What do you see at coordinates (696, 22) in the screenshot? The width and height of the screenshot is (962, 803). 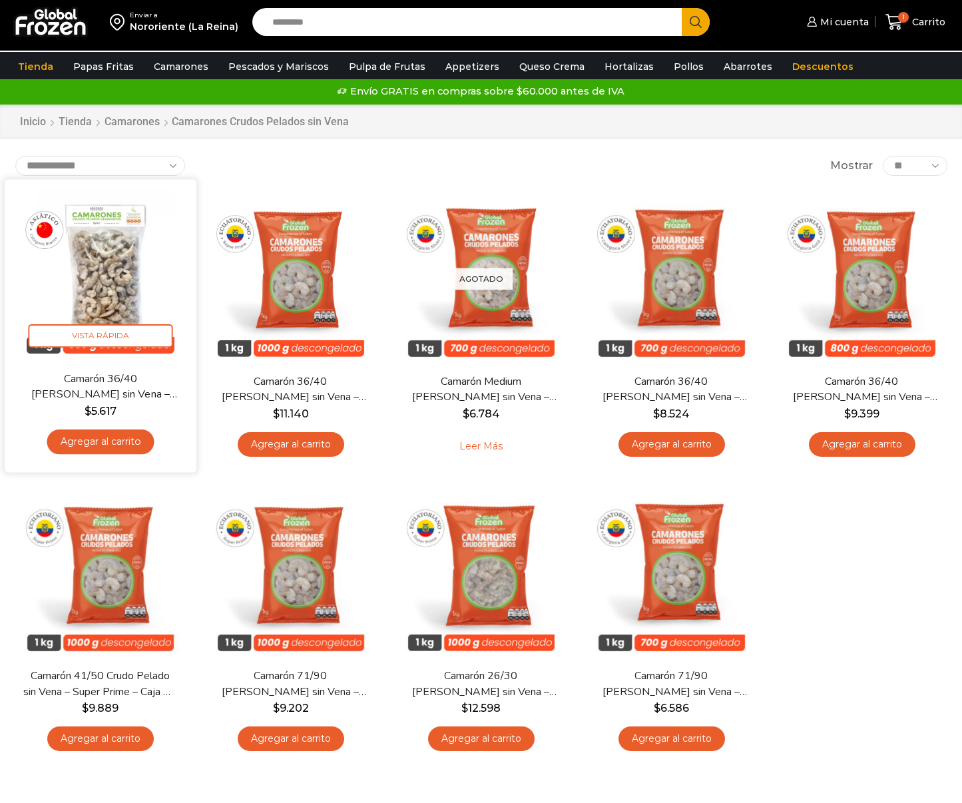 I see `button: Search button` at bounding box center [696, 22].